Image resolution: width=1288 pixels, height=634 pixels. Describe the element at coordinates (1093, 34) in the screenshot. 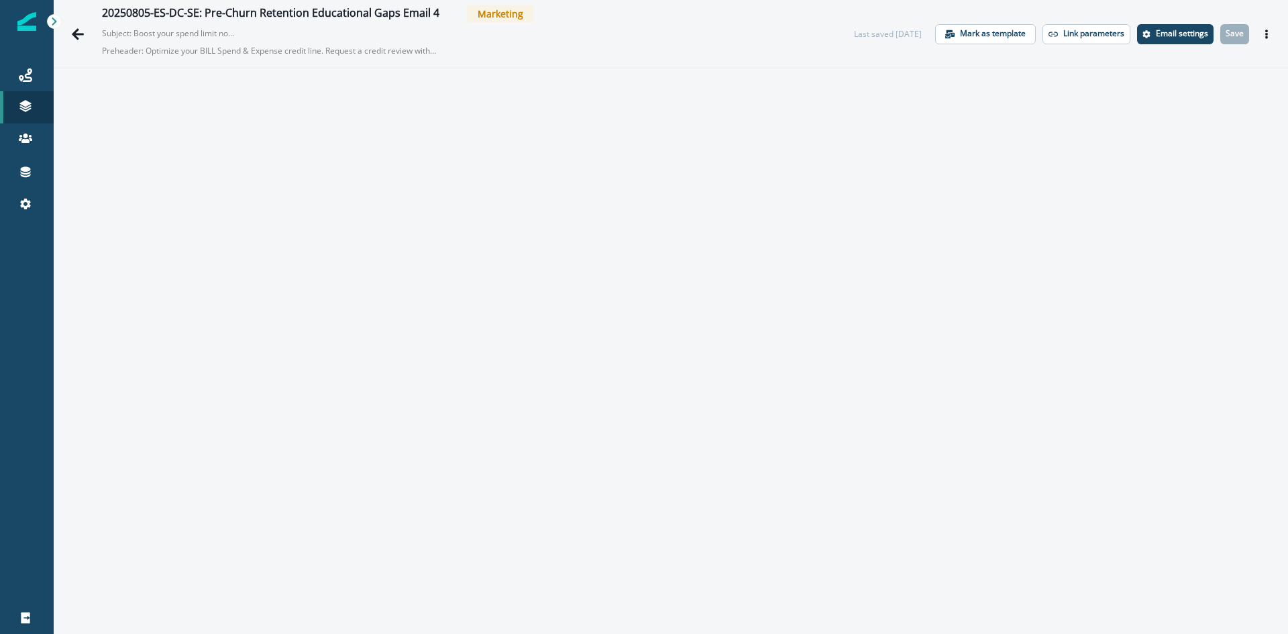

I see `p: Link parameters` at that location.